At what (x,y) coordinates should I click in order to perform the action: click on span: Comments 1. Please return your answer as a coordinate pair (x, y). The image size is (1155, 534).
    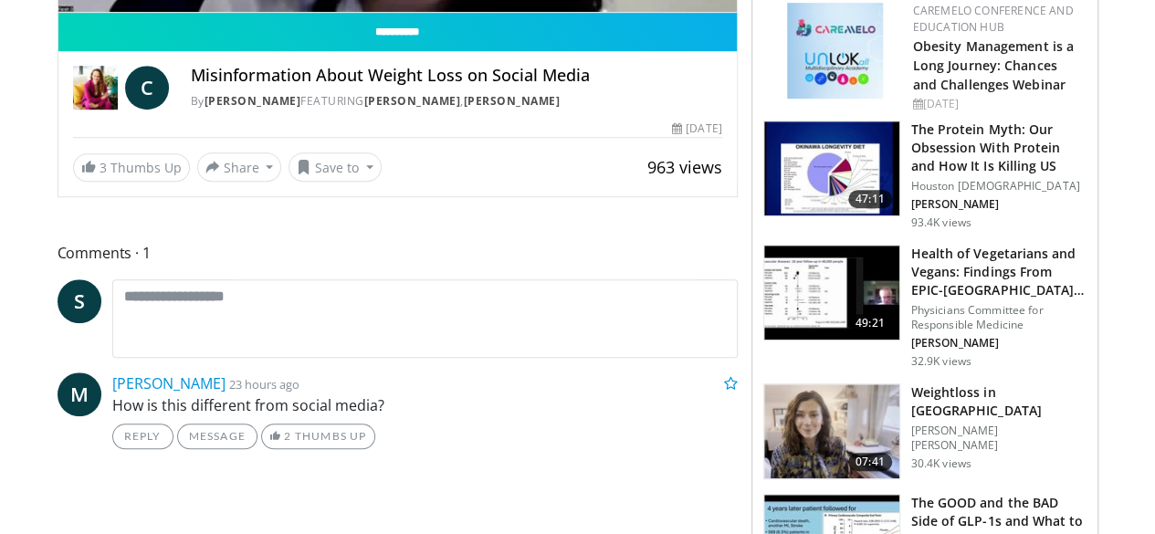
    Looking at the image, I should click on (397, 253).